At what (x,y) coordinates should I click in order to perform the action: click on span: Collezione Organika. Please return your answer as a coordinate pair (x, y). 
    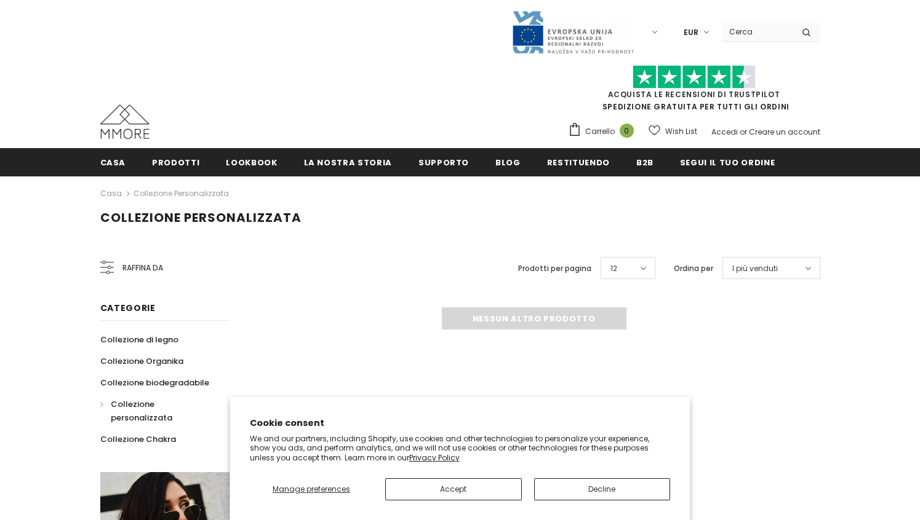
    Looking at the image, I should click on (141, 361).